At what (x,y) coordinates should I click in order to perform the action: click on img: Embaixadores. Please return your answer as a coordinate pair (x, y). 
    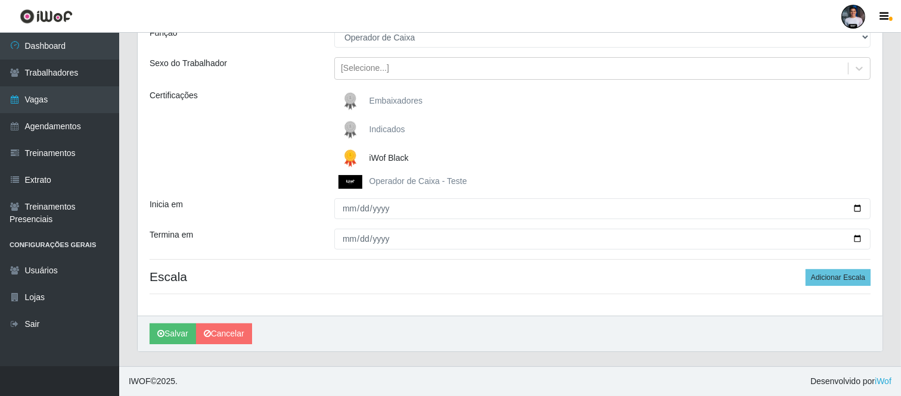
    Looking at the image, I should click on (353, 101).